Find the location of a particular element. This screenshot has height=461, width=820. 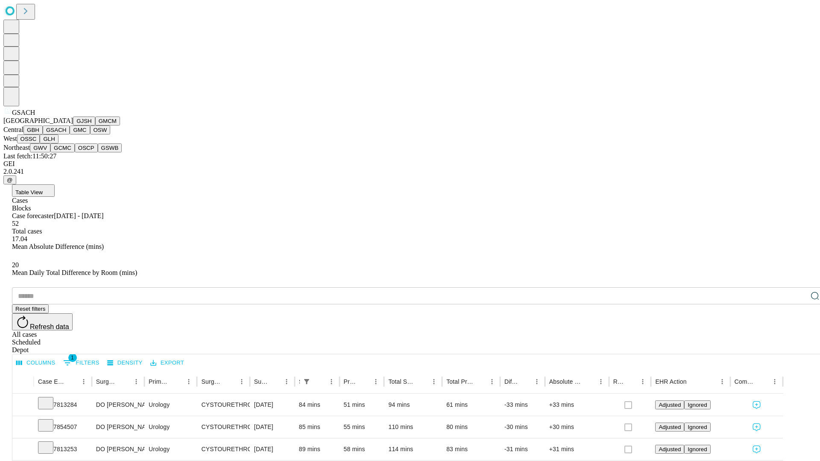

div: 94 mins is located at coordinates (413, 405).